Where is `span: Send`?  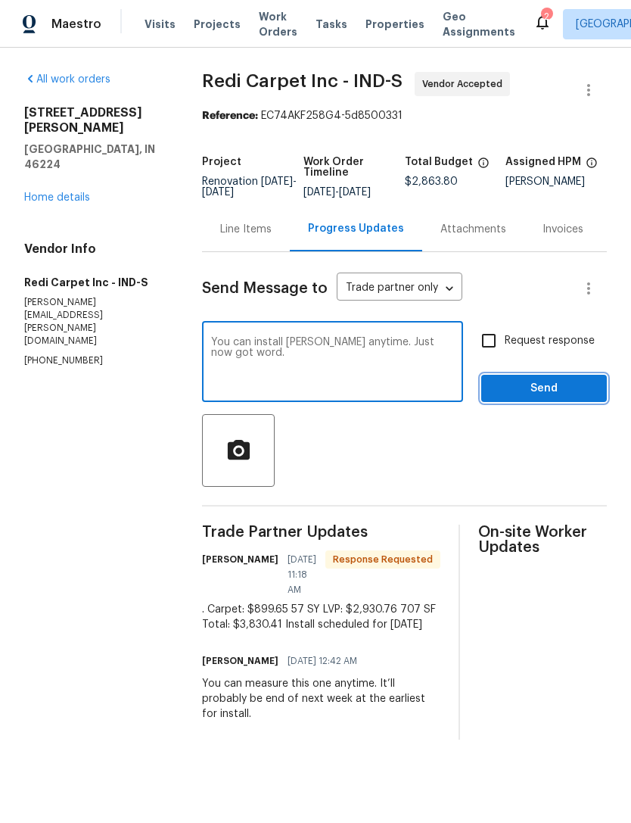
span: Send is located at coordinates (544, 388).